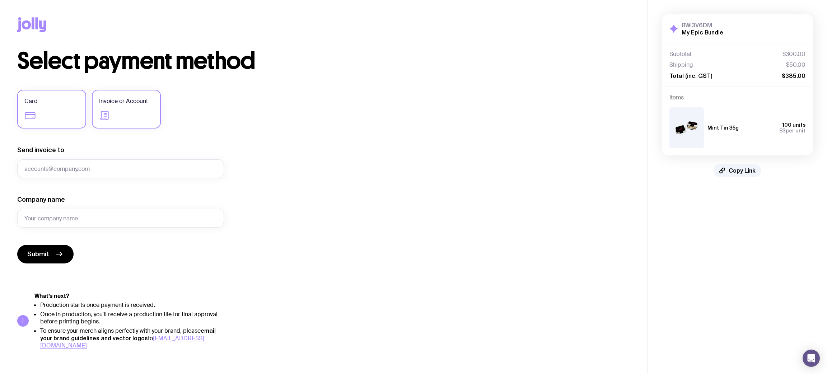  Describe the element at coordinates (794, 125) in the screenshot. I see `span: 100 units` at that location.